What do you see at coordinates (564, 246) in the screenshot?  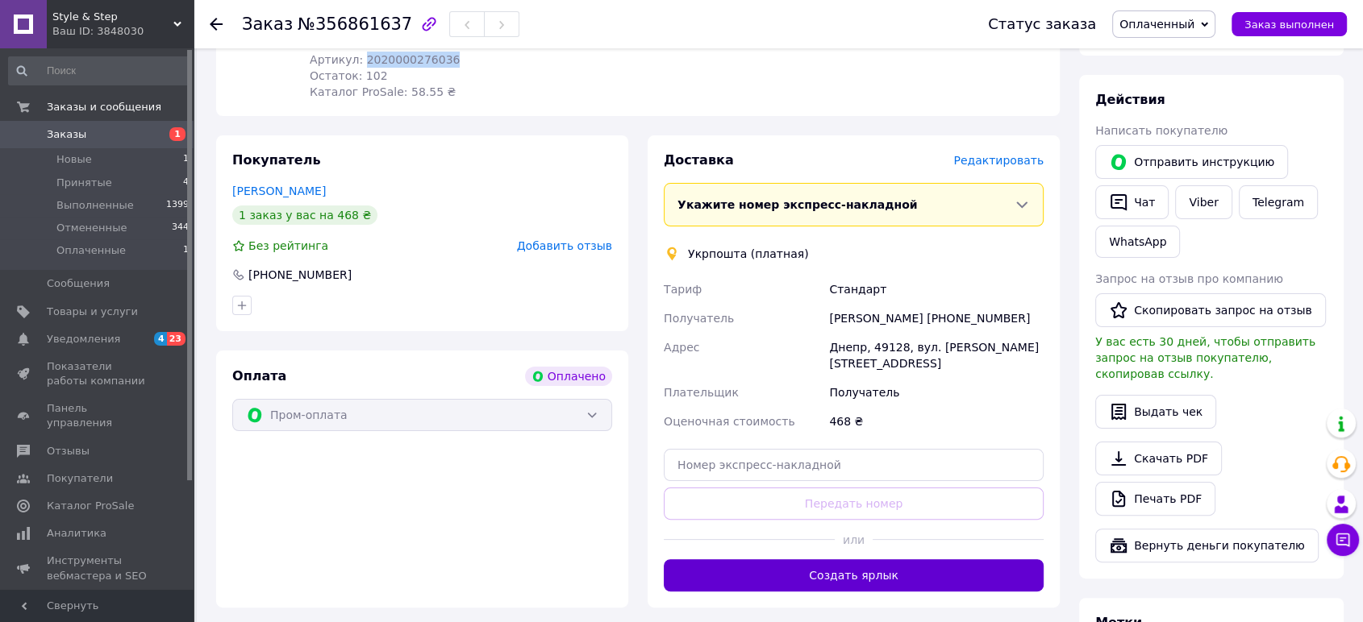 I see `span: Добавить отзыв` at bounding box center [564, 246].